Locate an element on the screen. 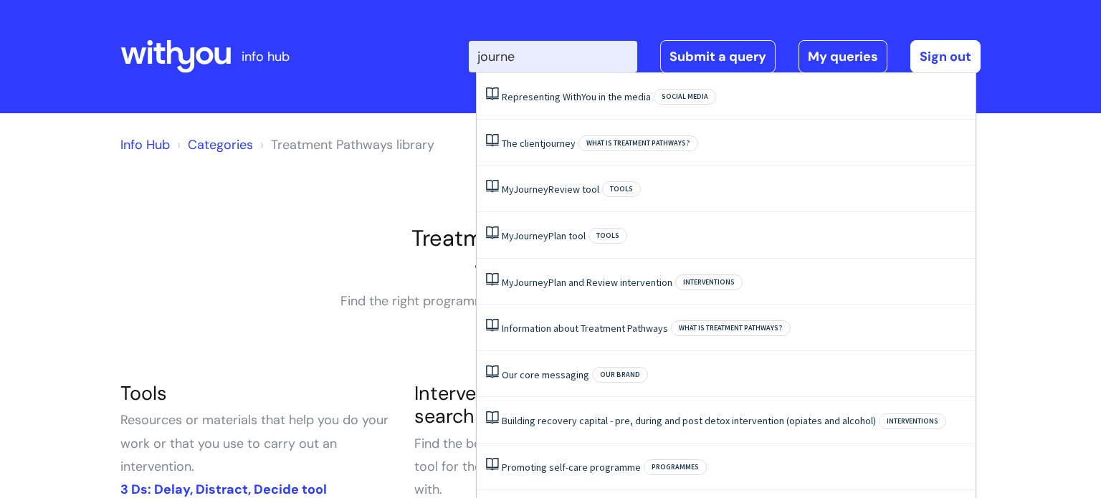 The width and height of the screenshot is (1101, 498). a: Information about Treatment Pathways is located at coordinates (585, 328).